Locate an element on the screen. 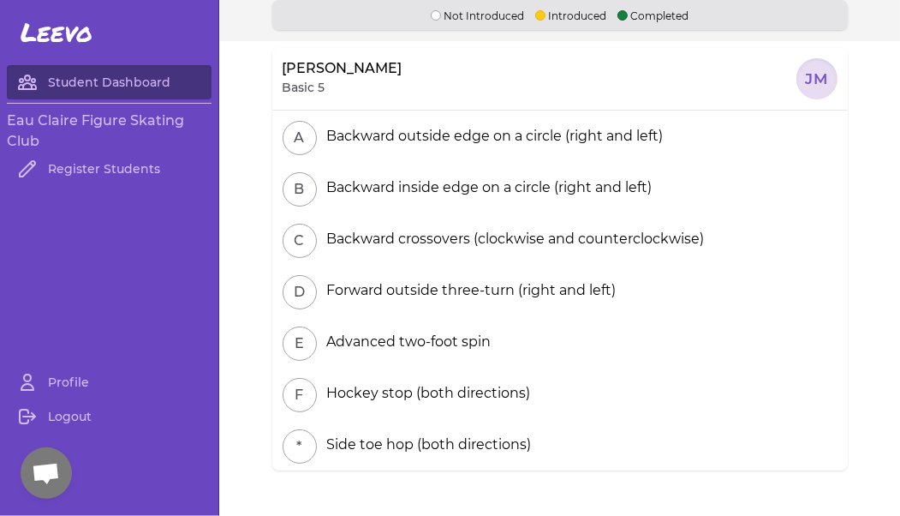 The height and width of the screenshot is (516, 900). button: A is located at coordinates (300, 138).